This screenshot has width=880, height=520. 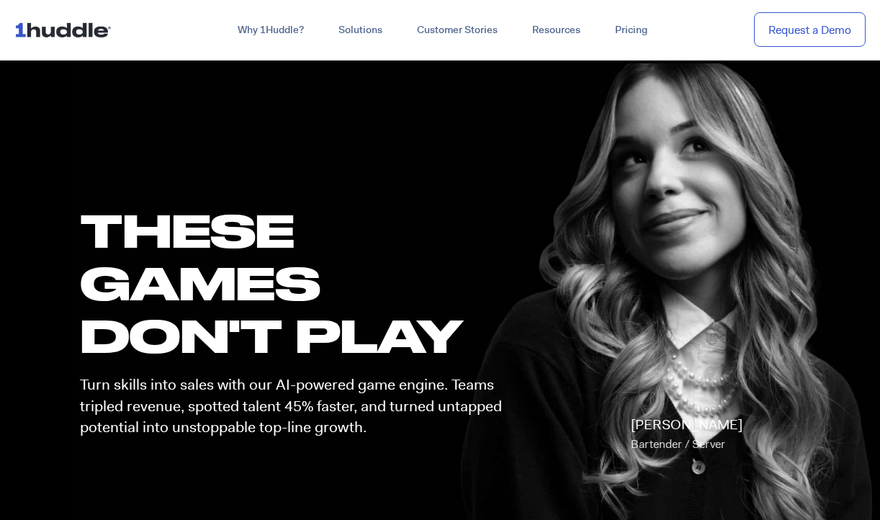 I want to click on a: Resources, so click(x=556, y=30).